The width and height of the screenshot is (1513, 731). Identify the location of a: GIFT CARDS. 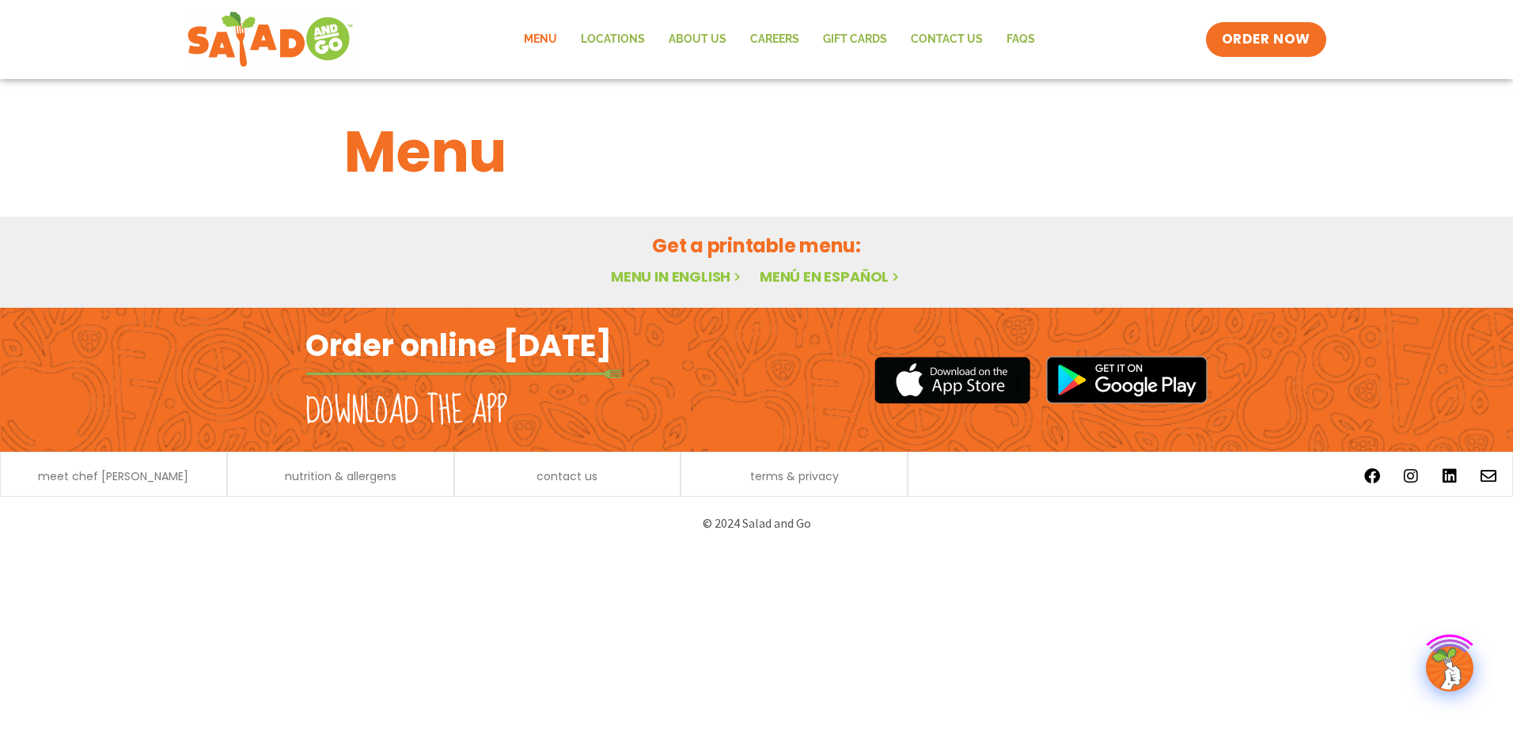
(855, 40).